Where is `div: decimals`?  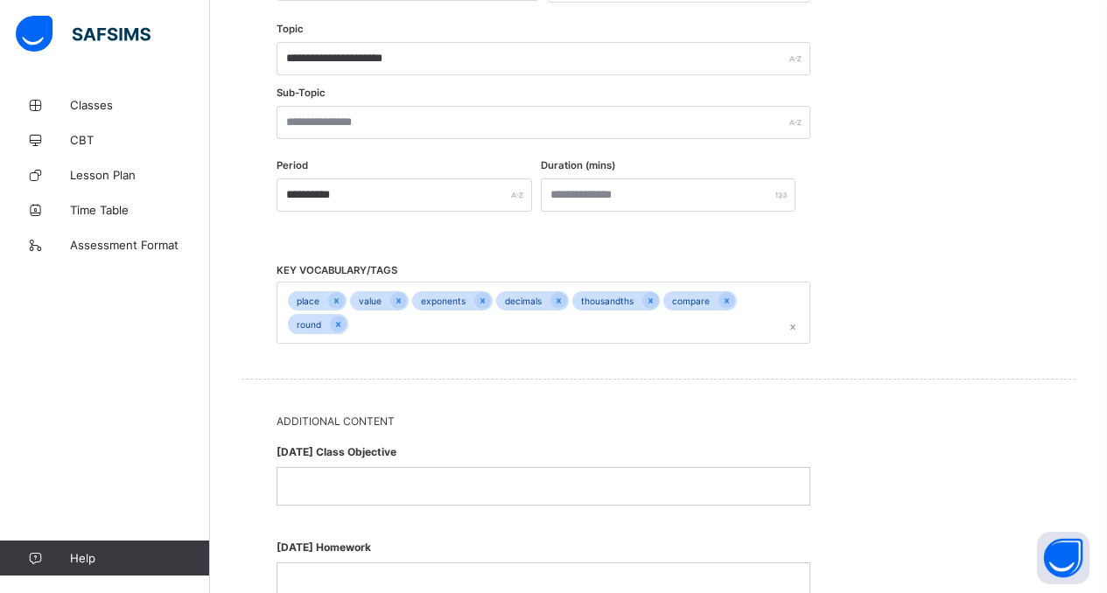 div: decimals is located at coordinates (523, 301).